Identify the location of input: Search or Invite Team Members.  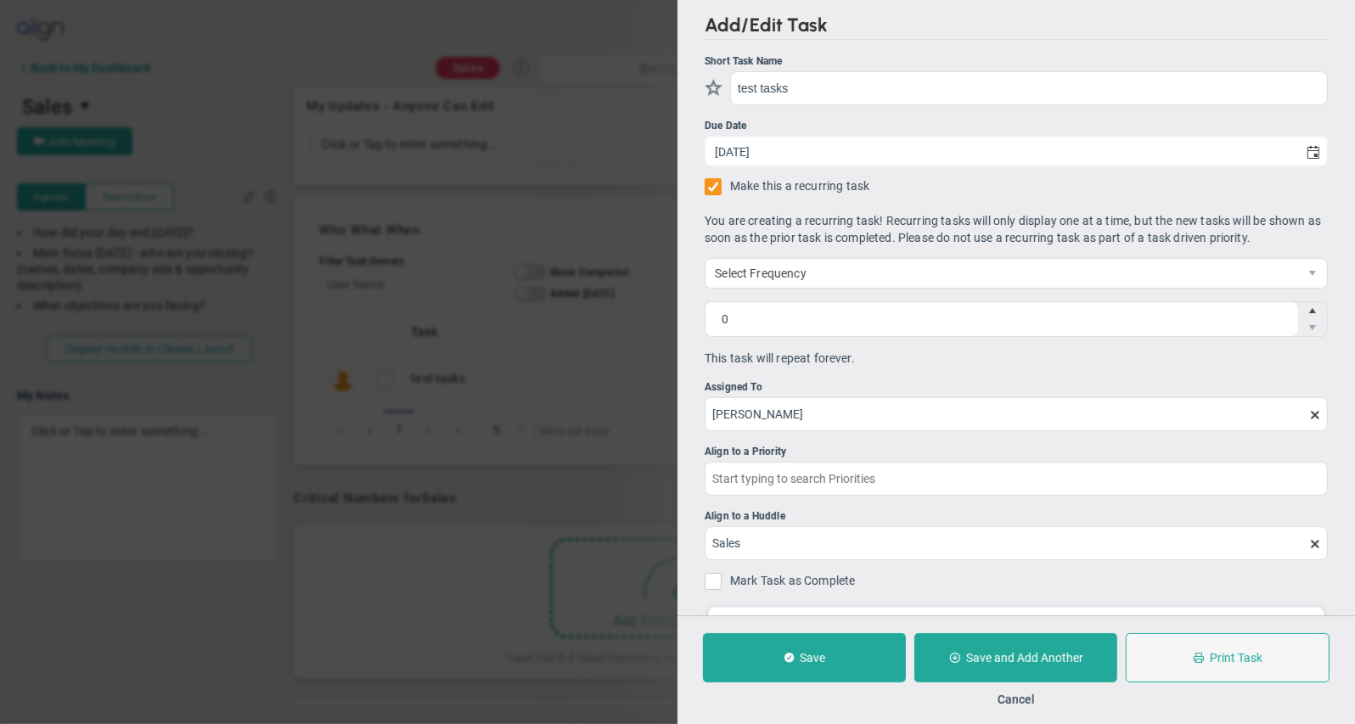
(1016, 414).